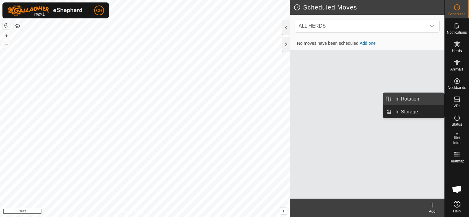 This screenshot has width=469, height=217. I want to click on a: In Rotation, so click(418, 99).